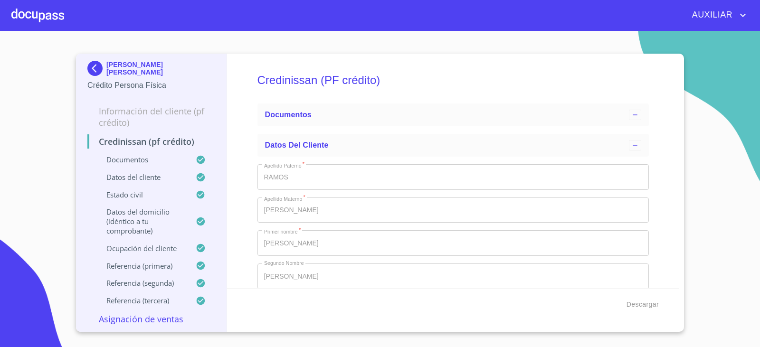 This screenshot has height=347, width=760. What do you see at coordinates (142, 221) in the screenshot?
I see `p: Datos del domicilio (idéntico a tu comprobante)` at bounding box center [142, 221].